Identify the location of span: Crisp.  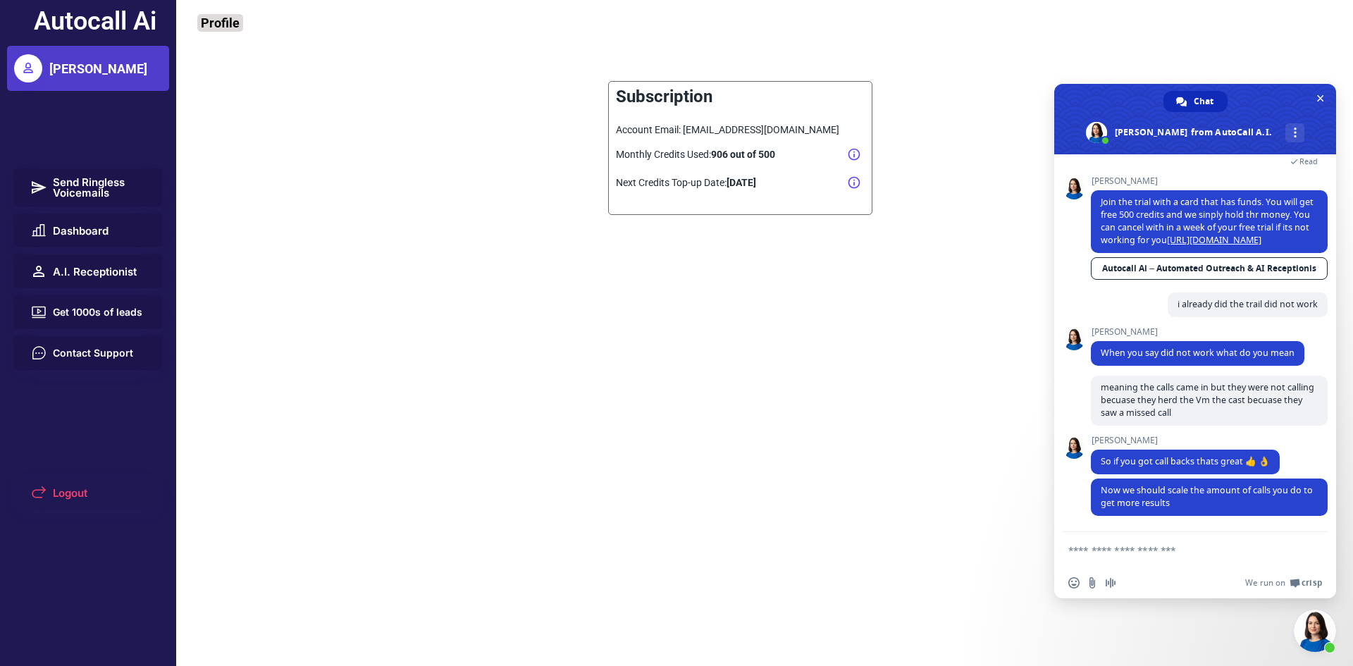
(1312, 583).